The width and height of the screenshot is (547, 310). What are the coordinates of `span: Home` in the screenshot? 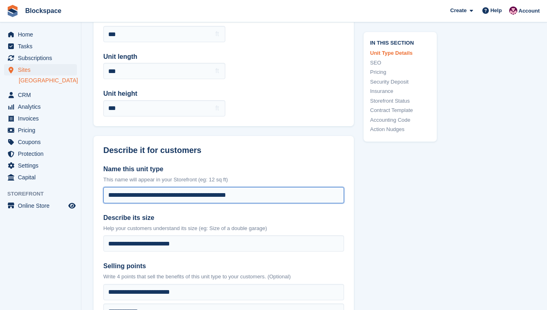 It's located at (42, 35).